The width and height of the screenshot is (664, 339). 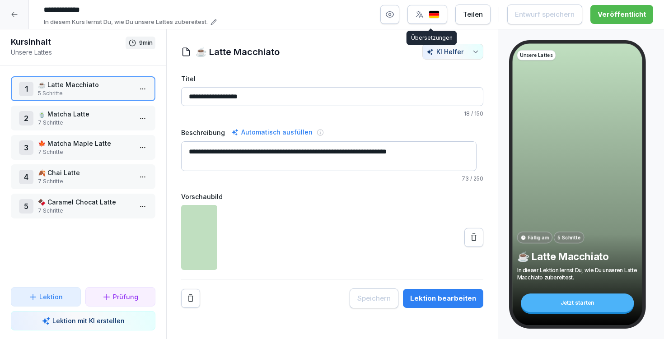 What do you see at coordinates (89, 321) in the screenshot?
I see `p: Lektion mit KI erstellen` at bounding box center [89, 321].